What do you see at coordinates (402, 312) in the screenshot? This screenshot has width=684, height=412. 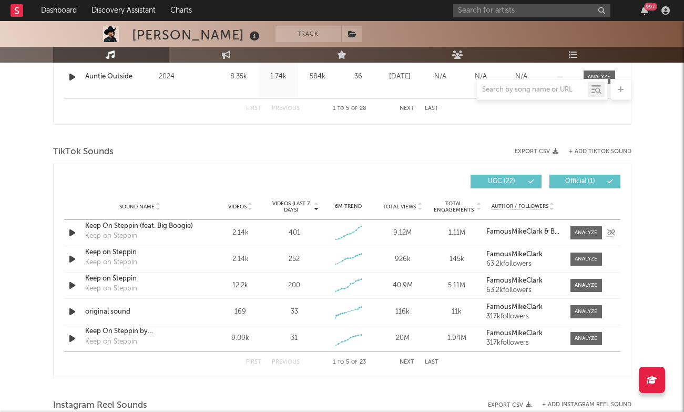 I see `div: 116k` at bounding box center [402, 312].